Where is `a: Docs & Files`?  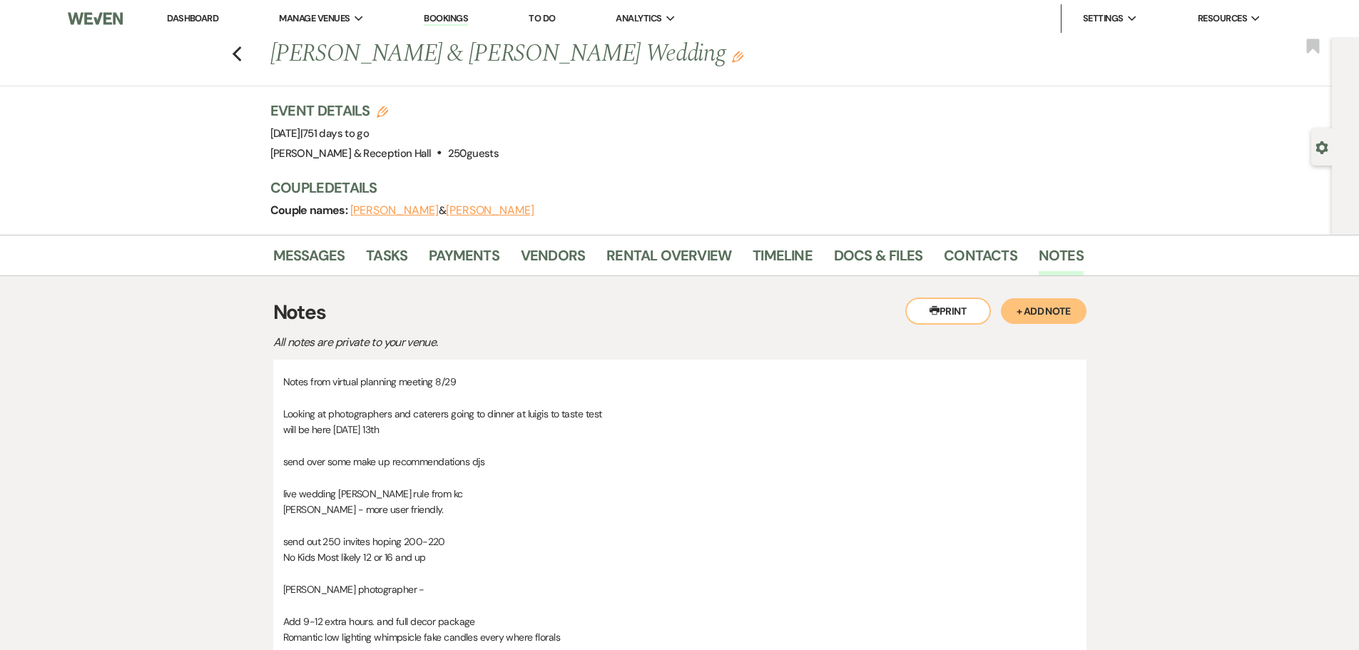
a: Docs & Files is located at coordinates (878, 260).